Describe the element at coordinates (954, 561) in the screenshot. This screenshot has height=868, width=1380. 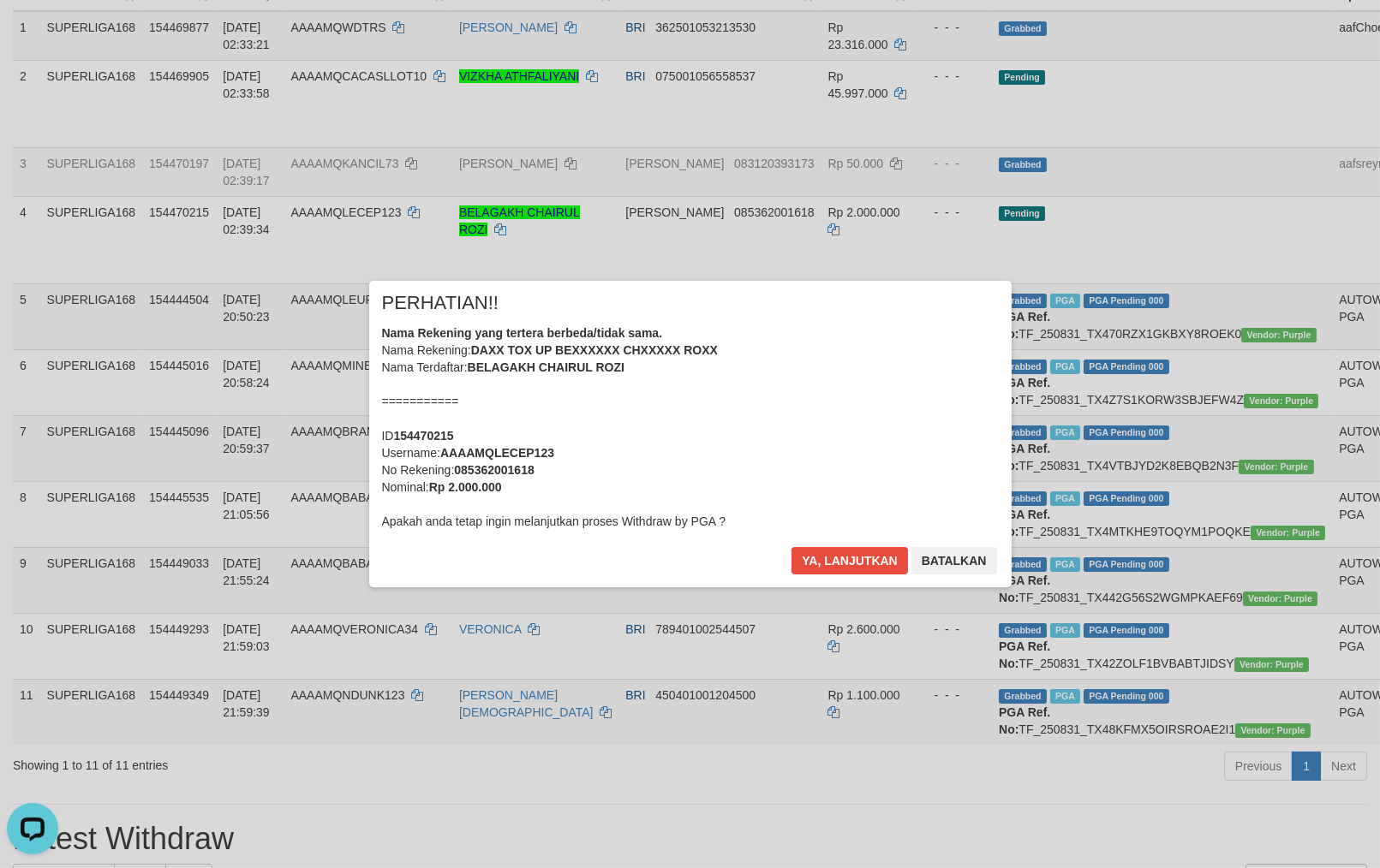
I see `button: Batalkan` at that location.